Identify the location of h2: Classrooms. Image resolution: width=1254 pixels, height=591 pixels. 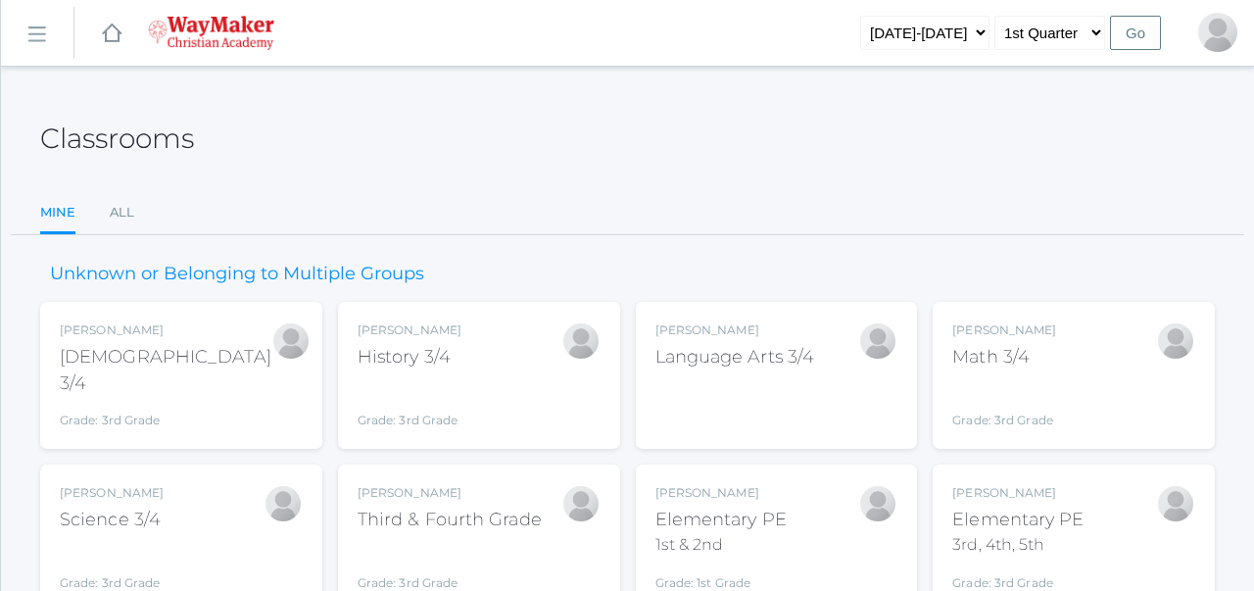
(117, 138).